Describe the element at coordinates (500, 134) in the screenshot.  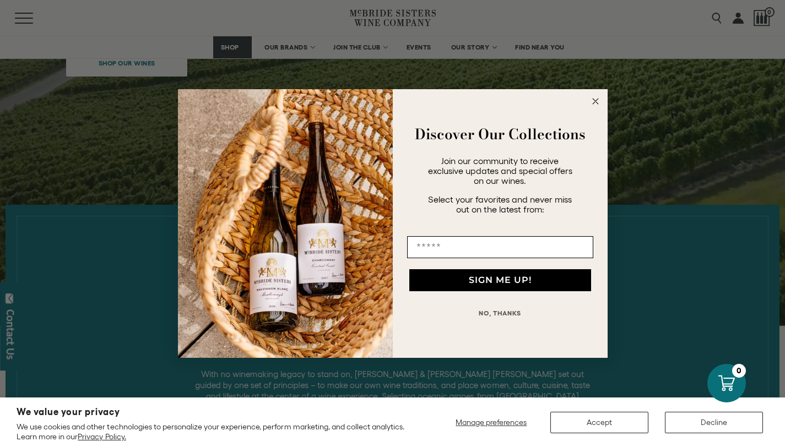
I see `strong: Discover Our Collections` at that location.